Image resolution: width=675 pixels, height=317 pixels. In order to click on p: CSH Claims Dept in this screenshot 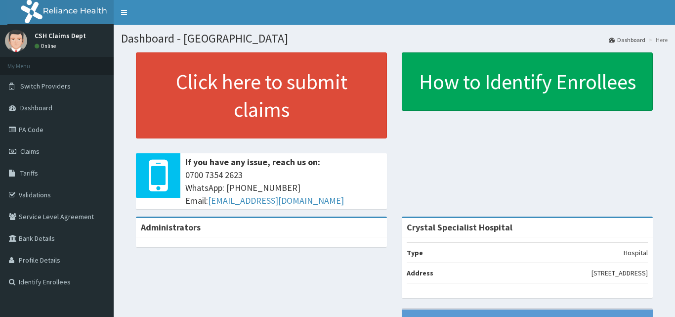, I will do `click(60, 36)`.